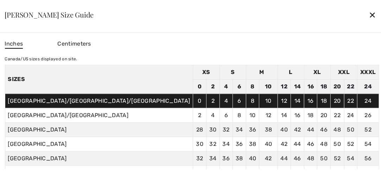  Describe the element at coordinates (368, 115) in the screenshot. I see `td: 26` at that location.